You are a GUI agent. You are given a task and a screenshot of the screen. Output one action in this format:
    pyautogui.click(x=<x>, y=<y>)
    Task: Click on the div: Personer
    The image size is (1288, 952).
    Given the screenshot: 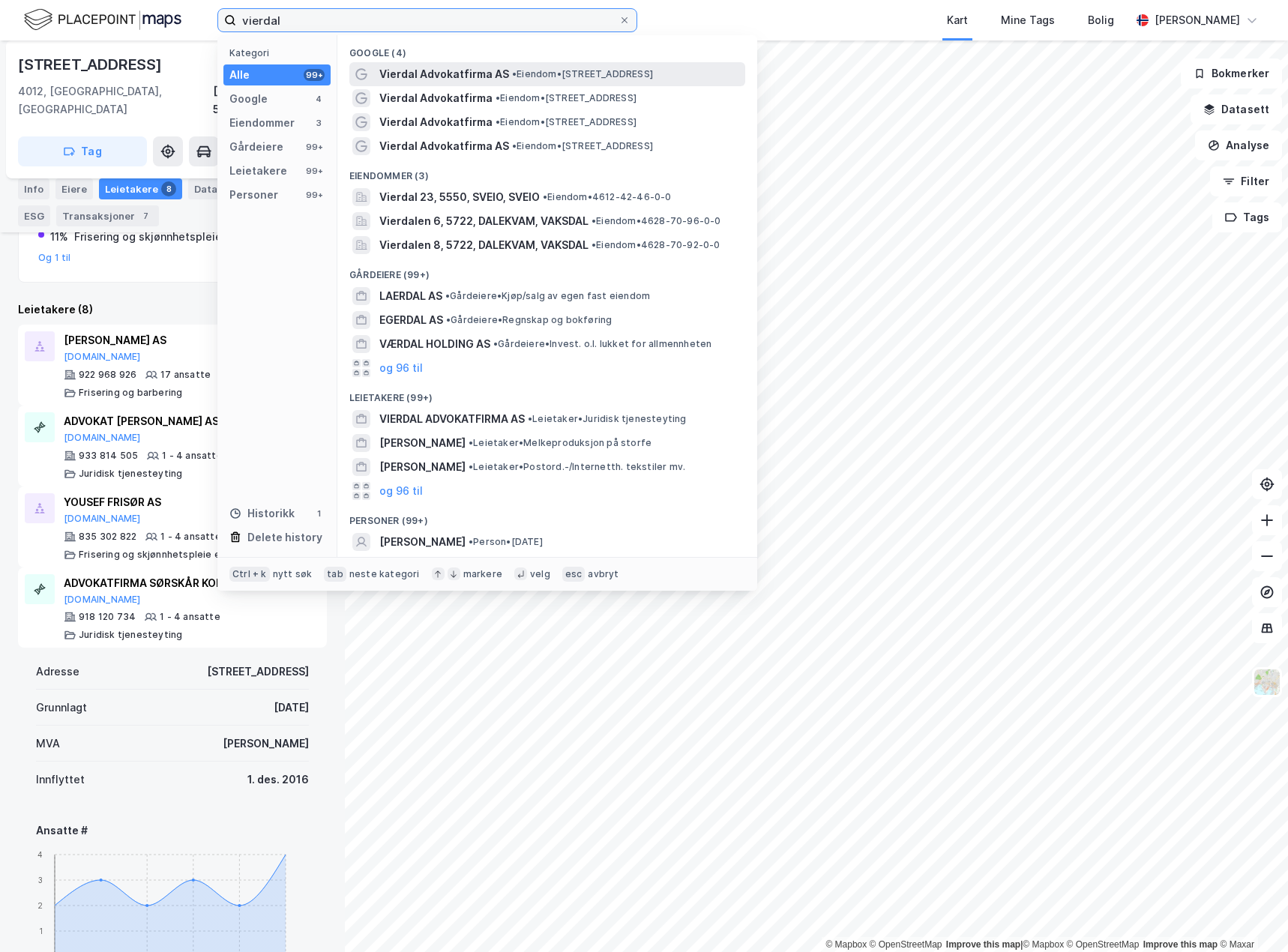 What is the action you would take?
    pyautogui.click(x=253, y=195)
    